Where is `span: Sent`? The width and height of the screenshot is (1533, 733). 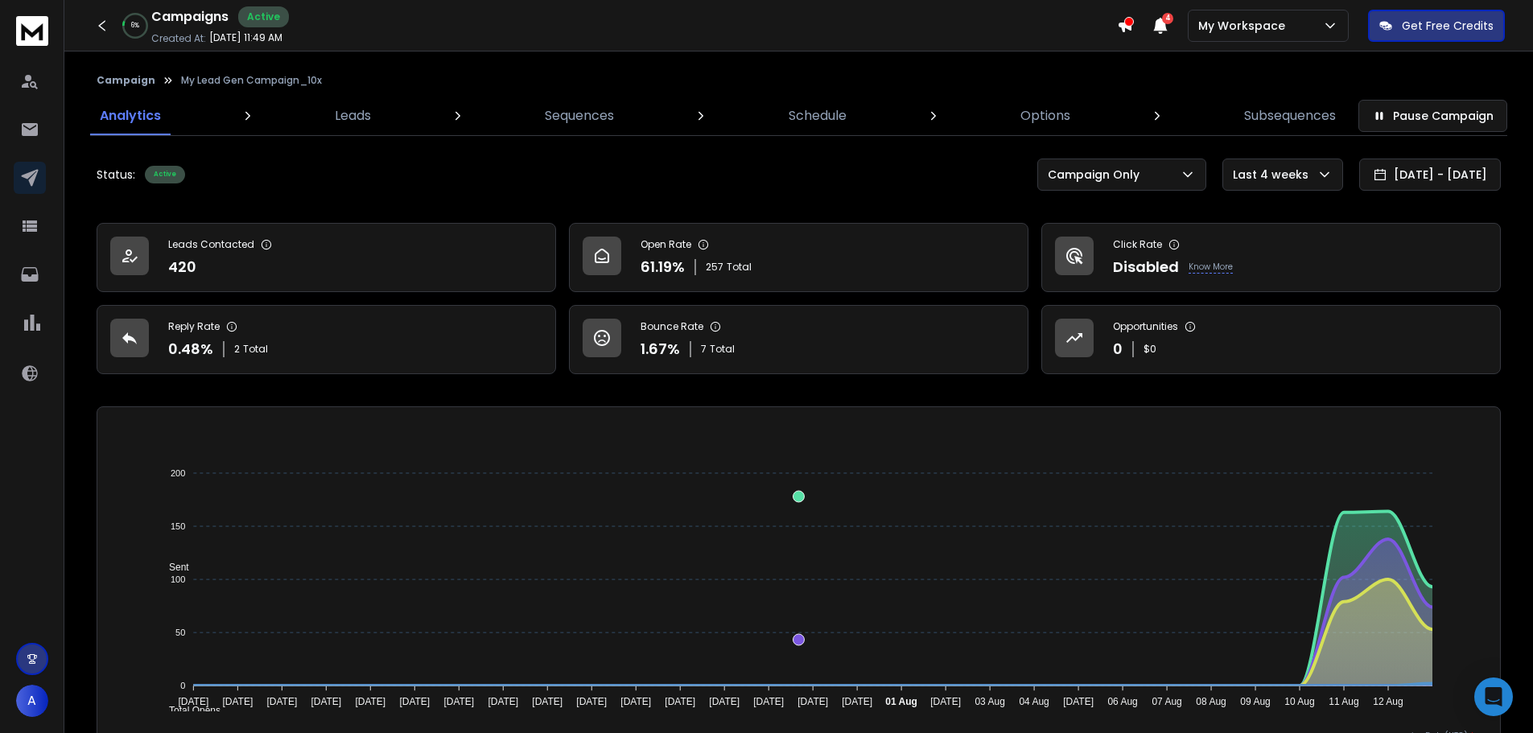
span: Sent is located at coordinates (173, 567).